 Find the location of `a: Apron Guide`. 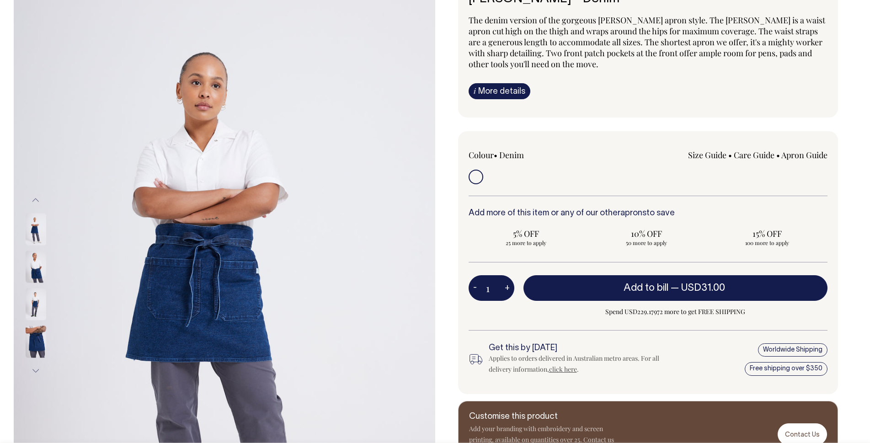

a: Apron Guide is located at coordinates (804, 155).